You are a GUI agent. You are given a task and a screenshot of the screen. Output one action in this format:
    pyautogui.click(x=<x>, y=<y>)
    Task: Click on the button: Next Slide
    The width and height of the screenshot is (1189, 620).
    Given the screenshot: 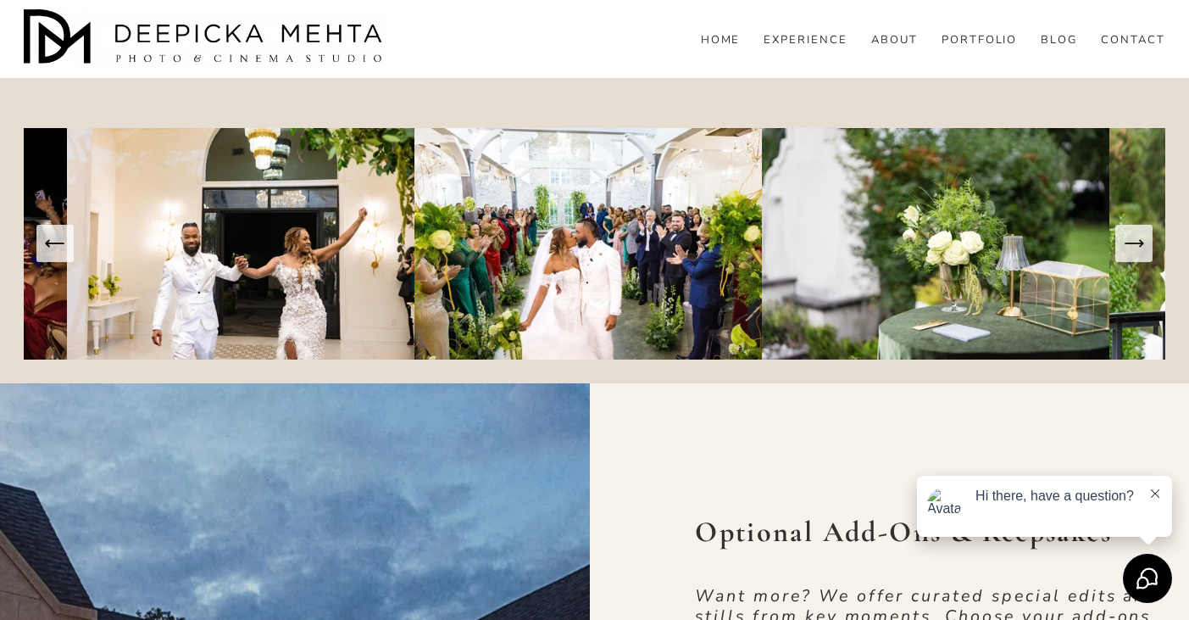 What is the action you would take?
    pyautogui.click(x=1134, y=243)
    